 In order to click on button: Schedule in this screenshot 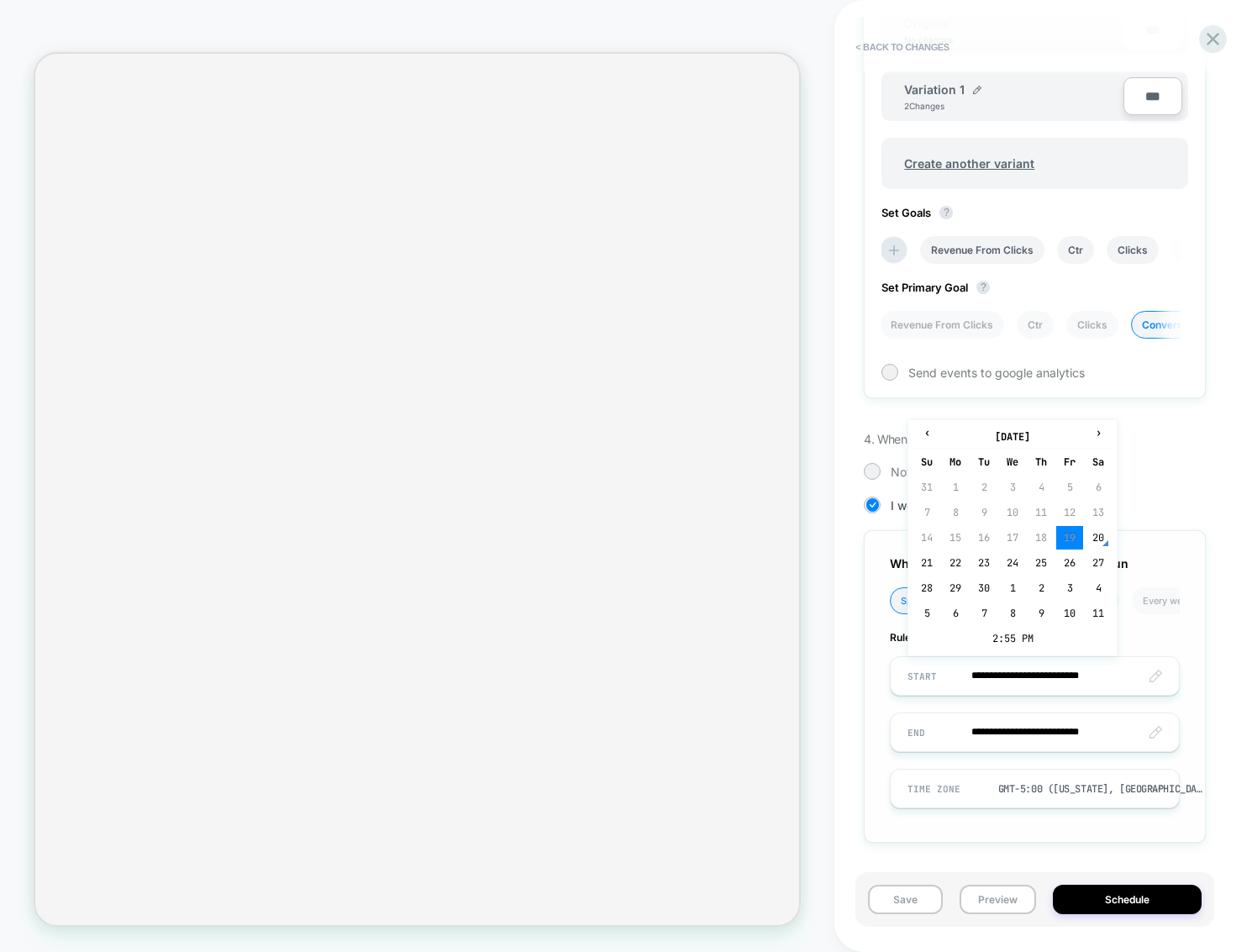, I will do `click(1126, 899)`.